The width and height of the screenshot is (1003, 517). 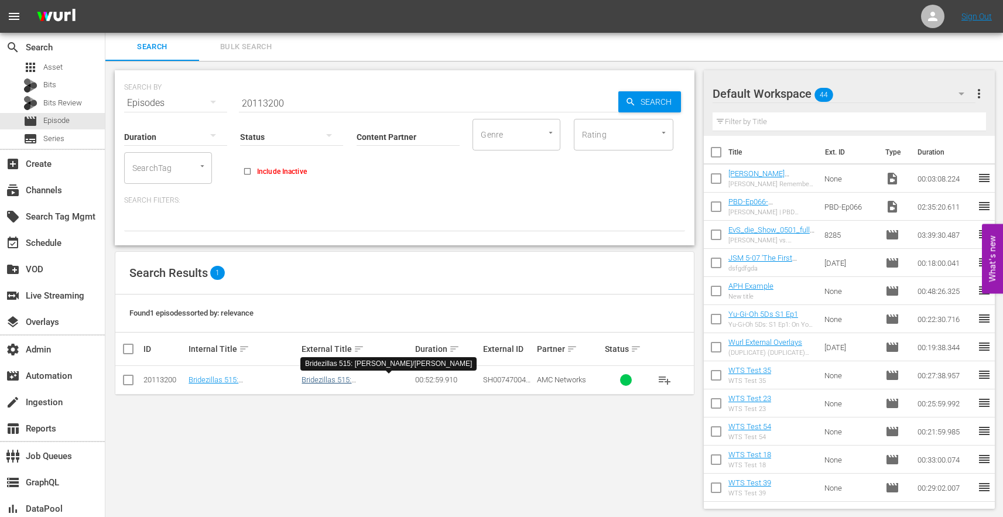 What do you see at coordinates (945, 375) in the screenshot?
I see `td: 00:27:38.957` at bounding box center [945, 375].